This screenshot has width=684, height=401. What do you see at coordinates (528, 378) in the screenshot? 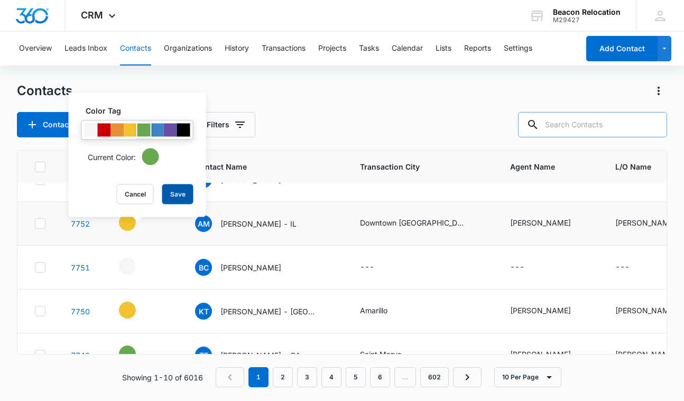
I see `button: 10 Per Page` at bounding box center [528, 378].